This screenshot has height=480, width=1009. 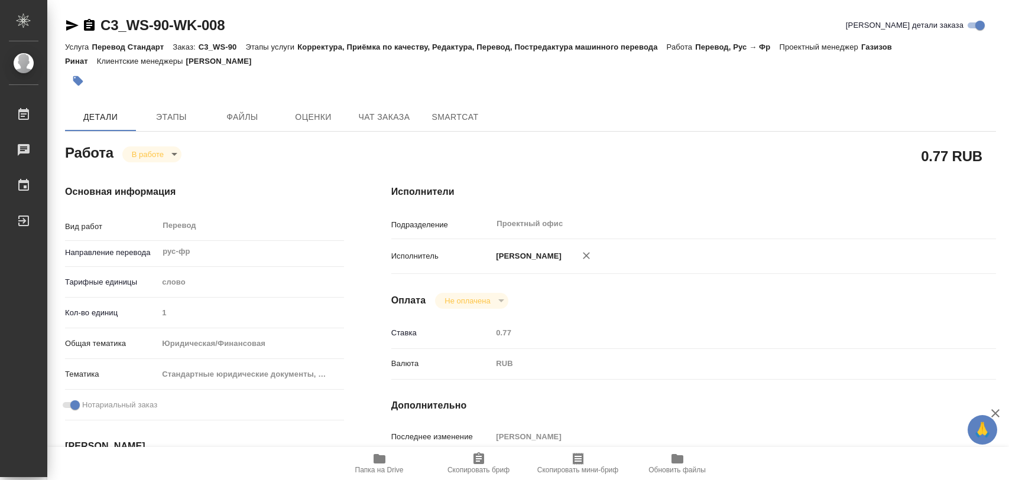 What do you see at coordinates (441, 364) in the screenshot?
I see `p: Валюта` at bounding box center [441, 364].